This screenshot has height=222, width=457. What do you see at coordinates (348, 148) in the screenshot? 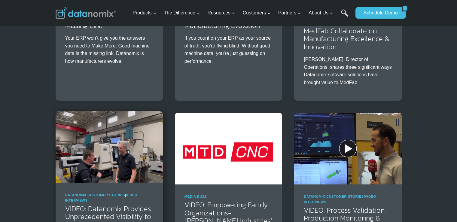
I see `a: VIDEO: Process Validation: Production Monitoring & ERP Integration Delivers Benefits` at bounding box center [348, 148].